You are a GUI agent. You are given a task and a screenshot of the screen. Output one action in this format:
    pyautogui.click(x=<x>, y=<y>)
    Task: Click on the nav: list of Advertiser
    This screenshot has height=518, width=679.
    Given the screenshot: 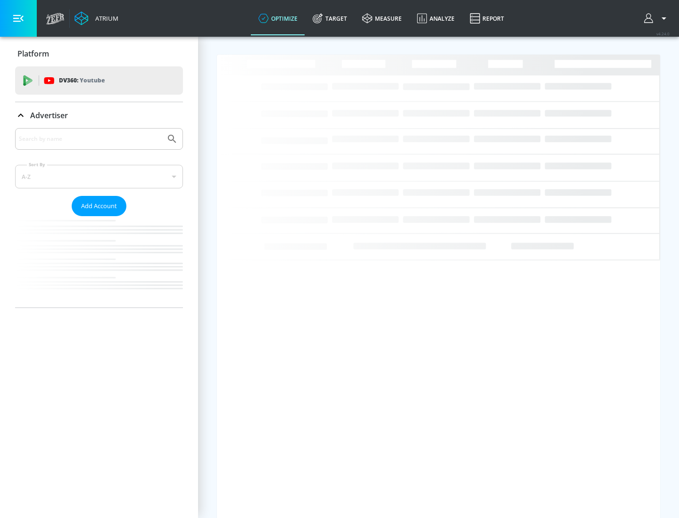 What is the action you would take?
    pyautogui.click(x=99, y=262)
    